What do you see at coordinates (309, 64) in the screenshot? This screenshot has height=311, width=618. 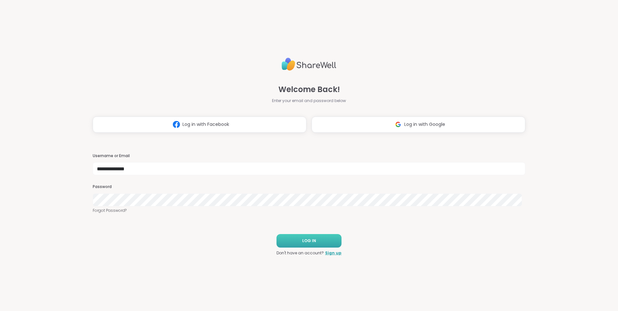 I see `img: ShareWell Logo` at bounding box center [309, 64].